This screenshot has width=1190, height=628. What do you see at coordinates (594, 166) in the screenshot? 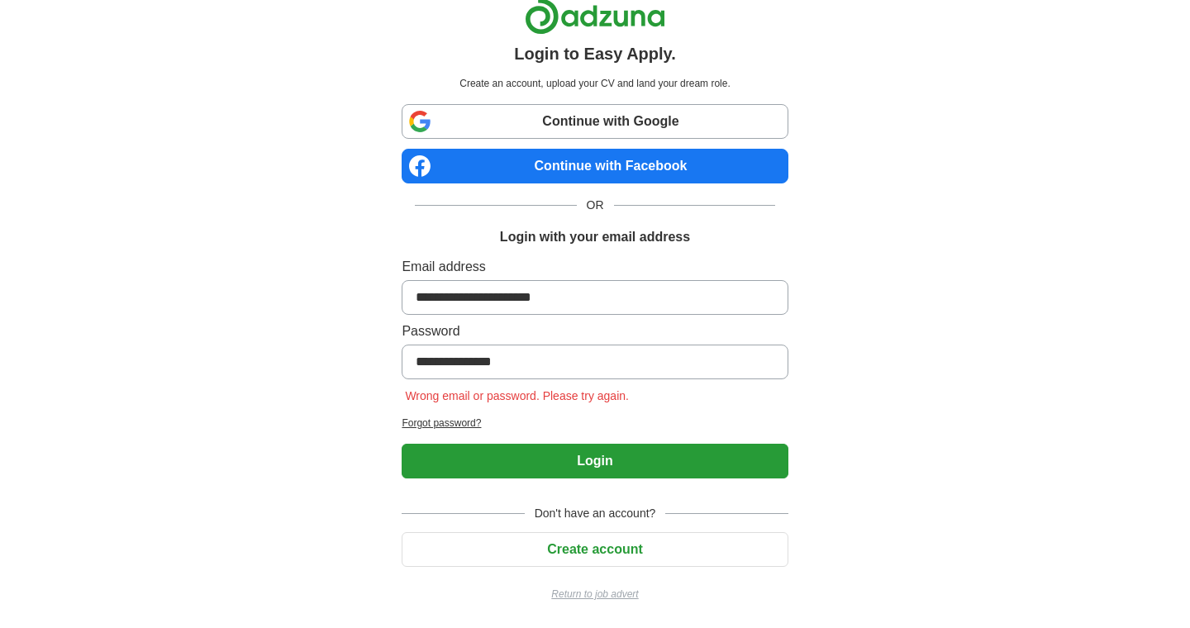
I see `a: Continue with Facebook` at bounding box center [594, 166].